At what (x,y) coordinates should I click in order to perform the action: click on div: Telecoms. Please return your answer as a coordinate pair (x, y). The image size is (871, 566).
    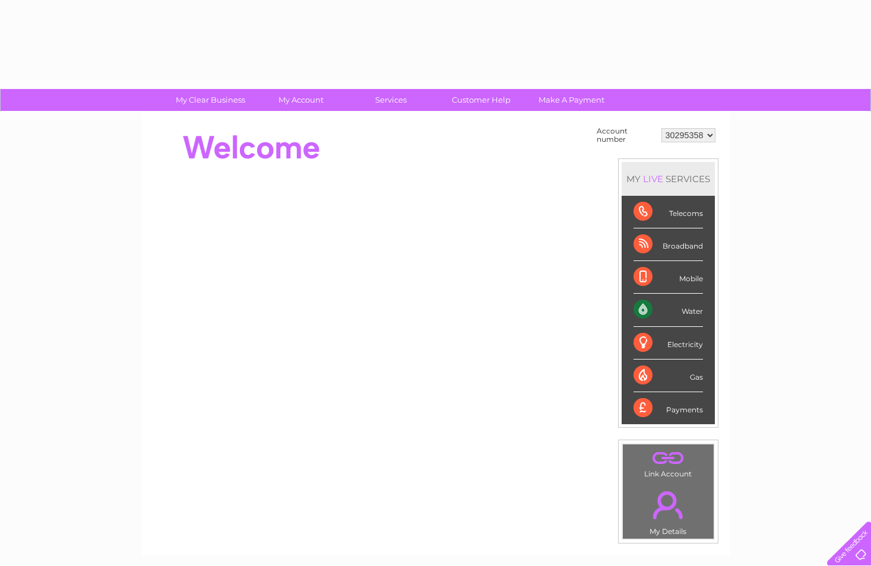
    Looking at the image, I should click on (668, 212).